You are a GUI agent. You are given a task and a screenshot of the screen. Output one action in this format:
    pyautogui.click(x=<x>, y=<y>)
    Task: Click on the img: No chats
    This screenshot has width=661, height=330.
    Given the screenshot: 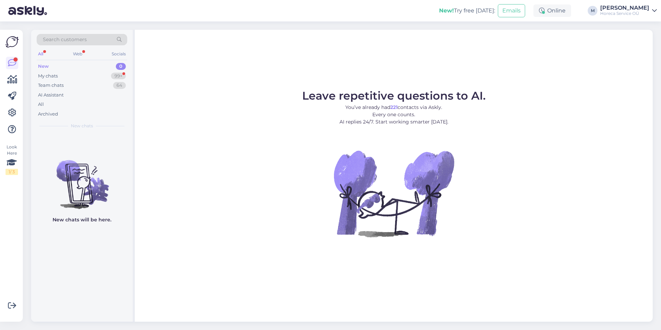 What is the action you would take?
    pyautogui.click(x=82, y=179)
    